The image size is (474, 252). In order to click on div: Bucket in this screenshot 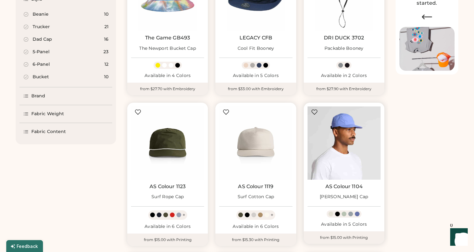, I will do `click(41, 77)`.